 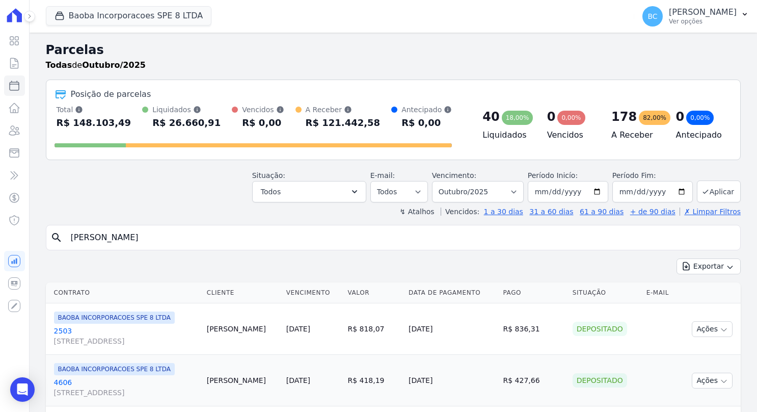 I want to click on button: Exportar, so click(x=709, y=266).